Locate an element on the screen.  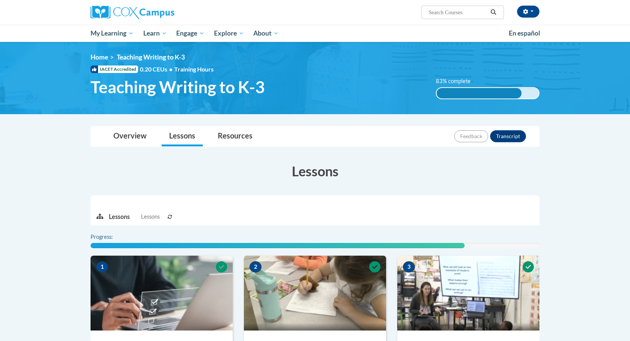
a: Explore is located at coordinates (229, 33).